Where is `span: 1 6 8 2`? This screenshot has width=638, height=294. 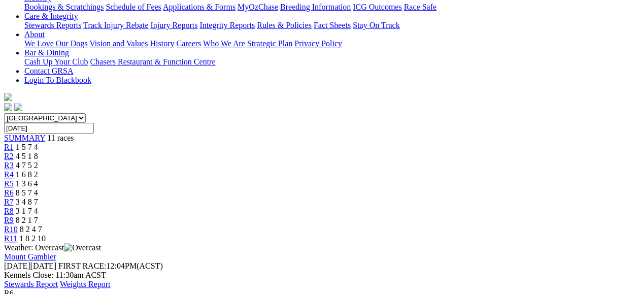 span: 1 6 8 2 is located at coordinates (27, 174).